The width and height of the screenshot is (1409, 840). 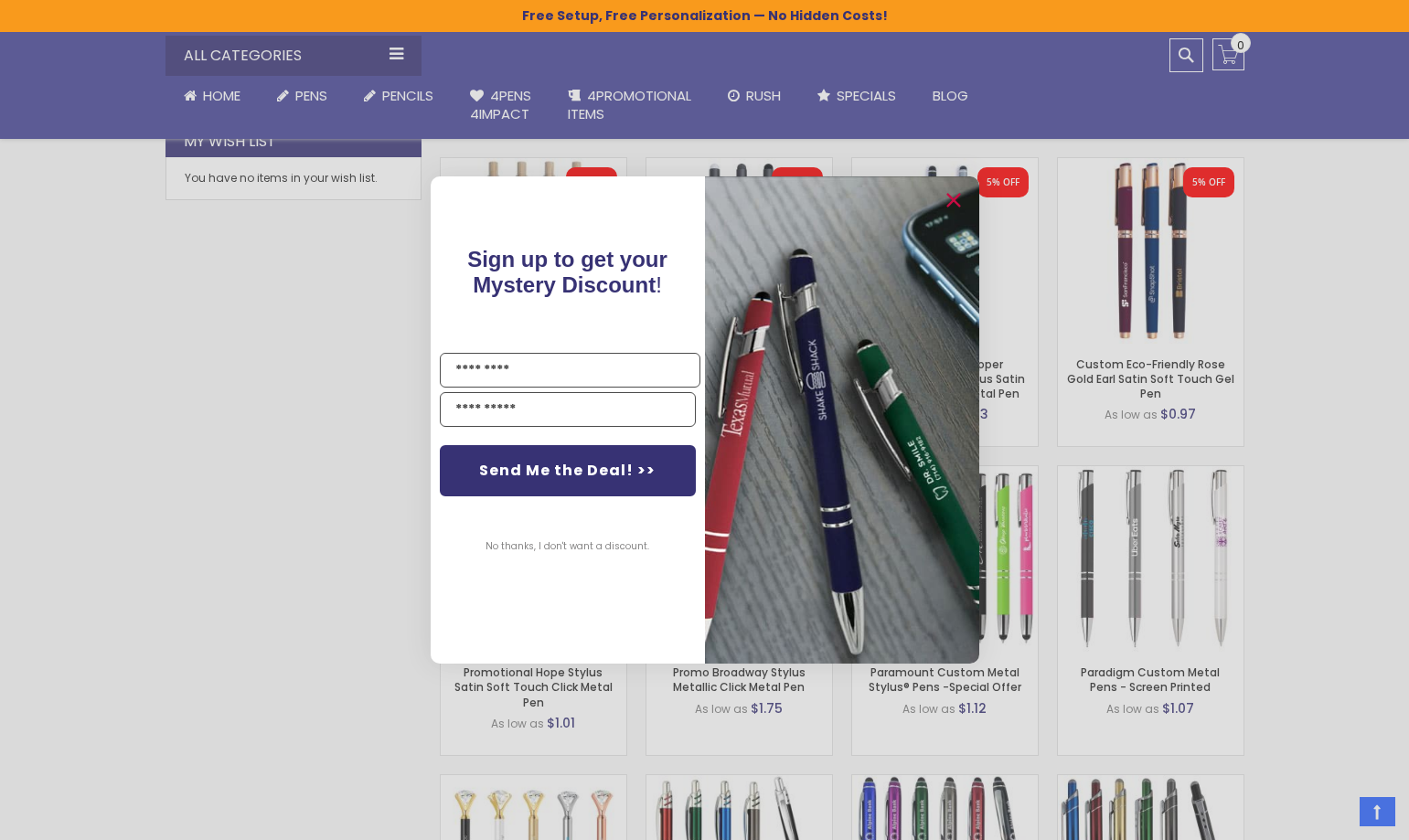 What do you see at coordinates (568, 470) in the screenshot?
I see `button: Send Me the Deal! >>` at bounding box center [568, 470].